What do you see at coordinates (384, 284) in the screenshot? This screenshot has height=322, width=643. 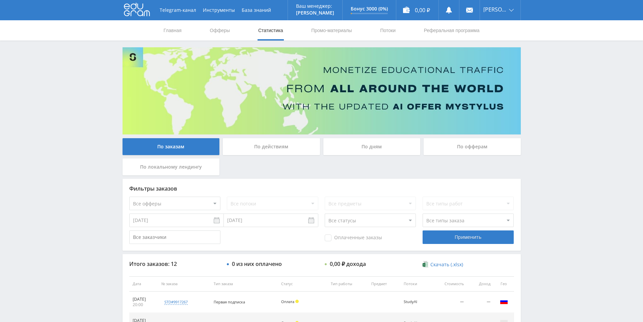 I see `th: Предмет` at bounding box center [384, 284].